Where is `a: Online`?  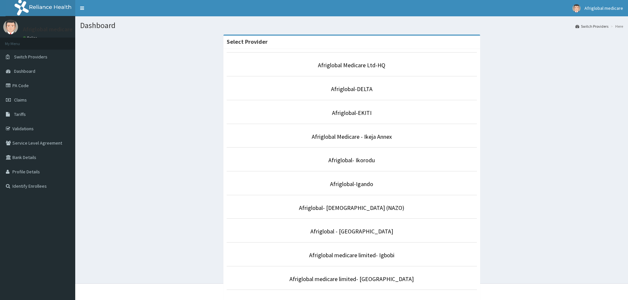 a: Online is located at coordinates (31, 38).